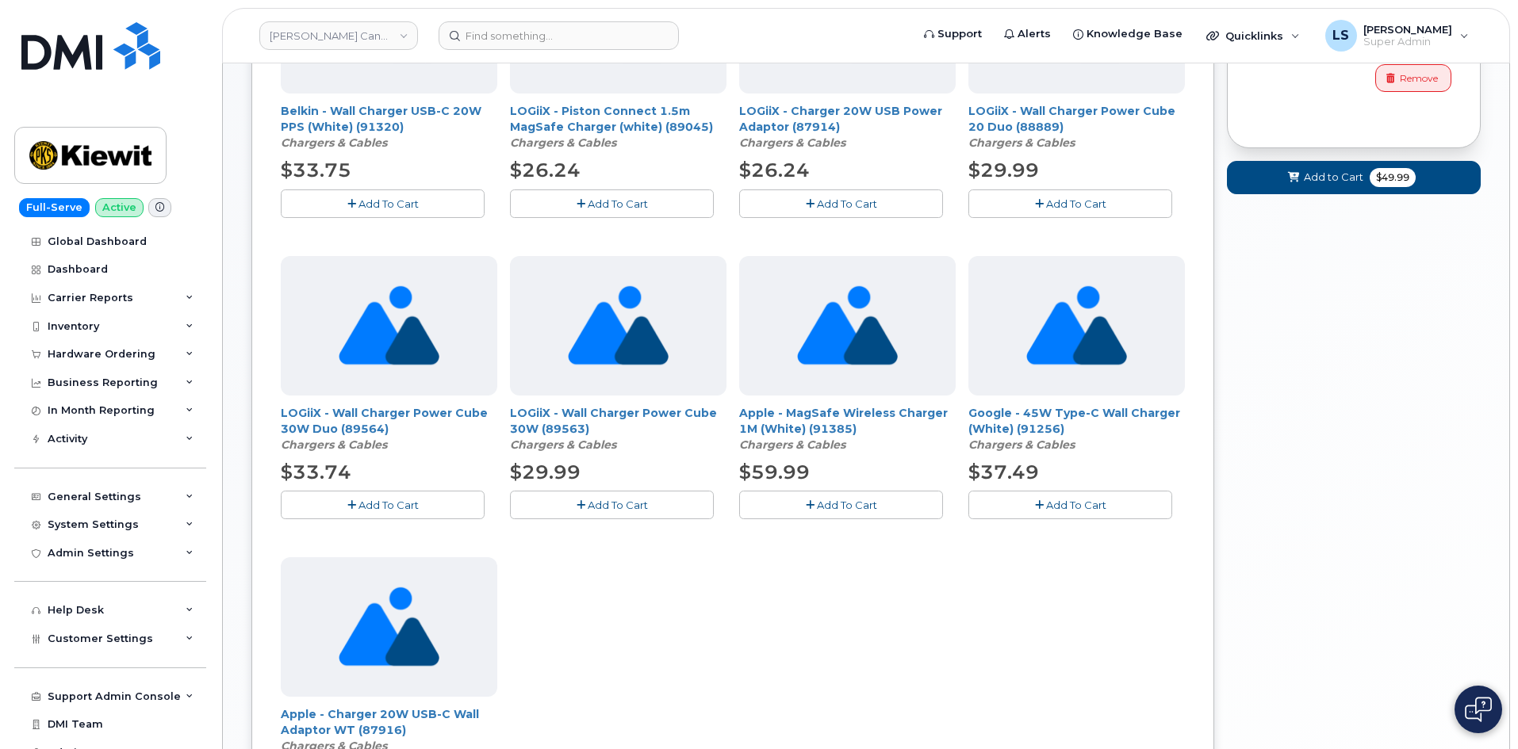 This screenshot has height=749, width=1518. What do you see at coordinates (1027, 34) in the screenshot?
I see `a: Alerts` at bounding box center [1027, 34].